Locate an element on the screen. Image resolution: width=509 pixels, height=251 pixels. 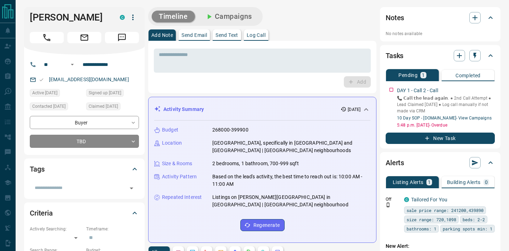
span: size range: 720,1098 is located at coordinates (431, 219).